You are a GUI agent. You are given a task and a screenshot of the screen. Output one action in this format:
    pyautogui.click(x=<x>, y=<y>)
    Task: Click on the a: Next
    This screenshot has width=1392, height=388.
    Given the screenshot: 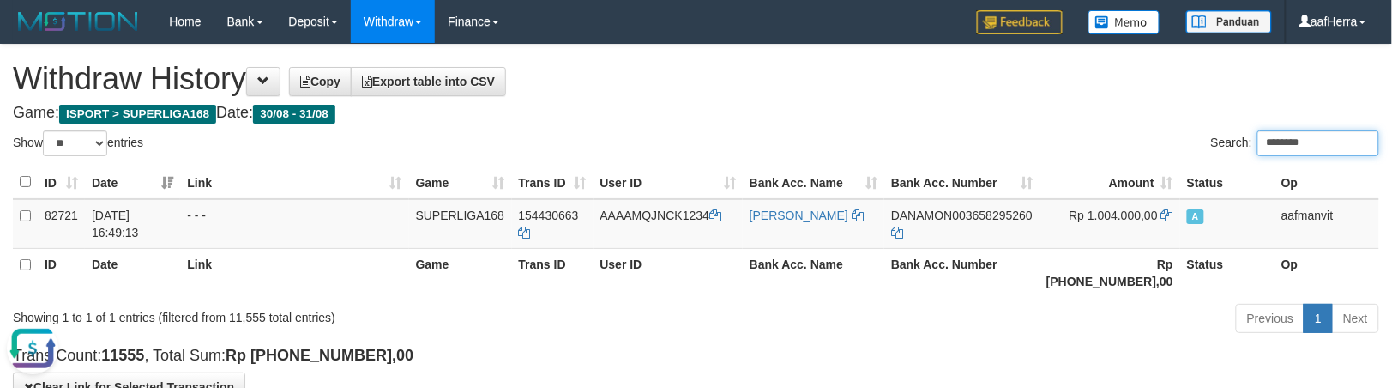 What is the action you would take?
    pyautogui.click(x=1355, y=318)
    